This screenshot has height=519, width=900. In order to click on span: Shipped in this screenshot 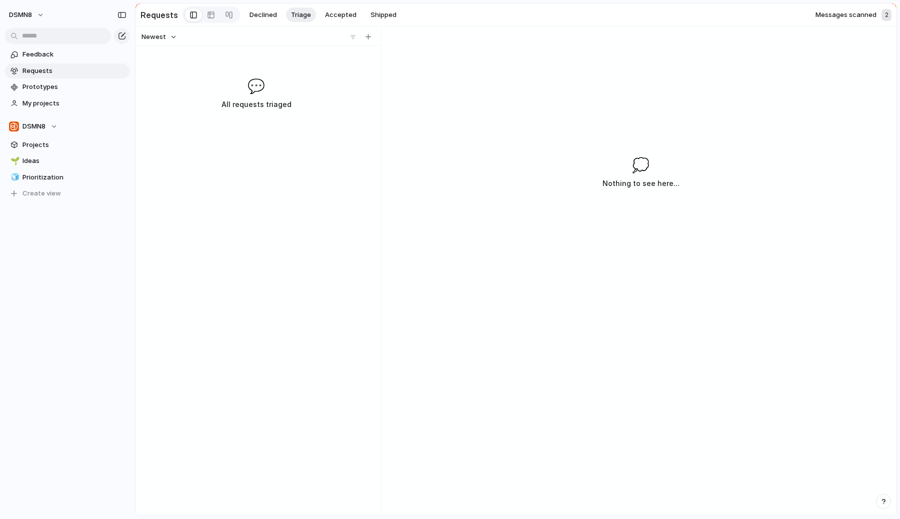, I will do `click(383, 15)`.